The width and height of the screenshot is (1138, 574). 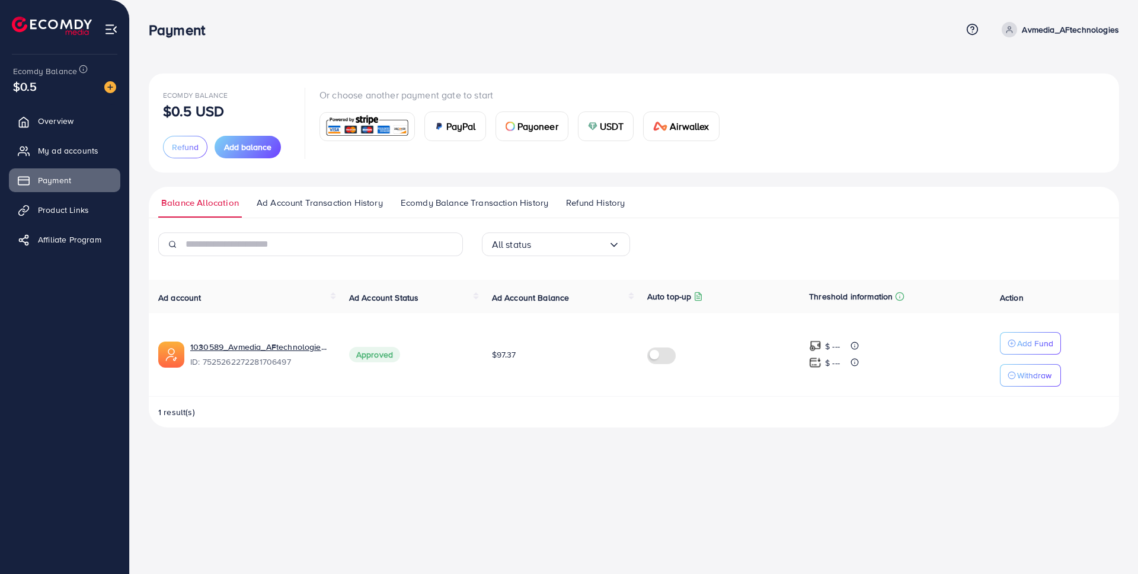 I want to click on p: $0.5 USD, so click(x=193, y=111).